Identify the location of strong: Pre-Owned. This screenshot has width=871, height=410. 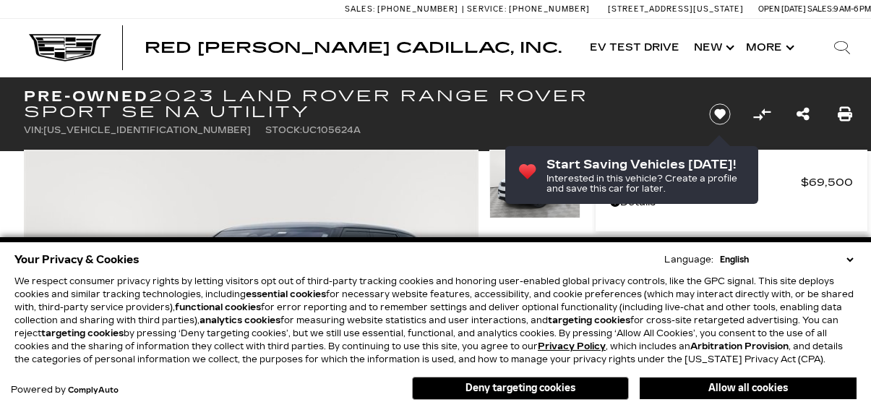
(86, 96).